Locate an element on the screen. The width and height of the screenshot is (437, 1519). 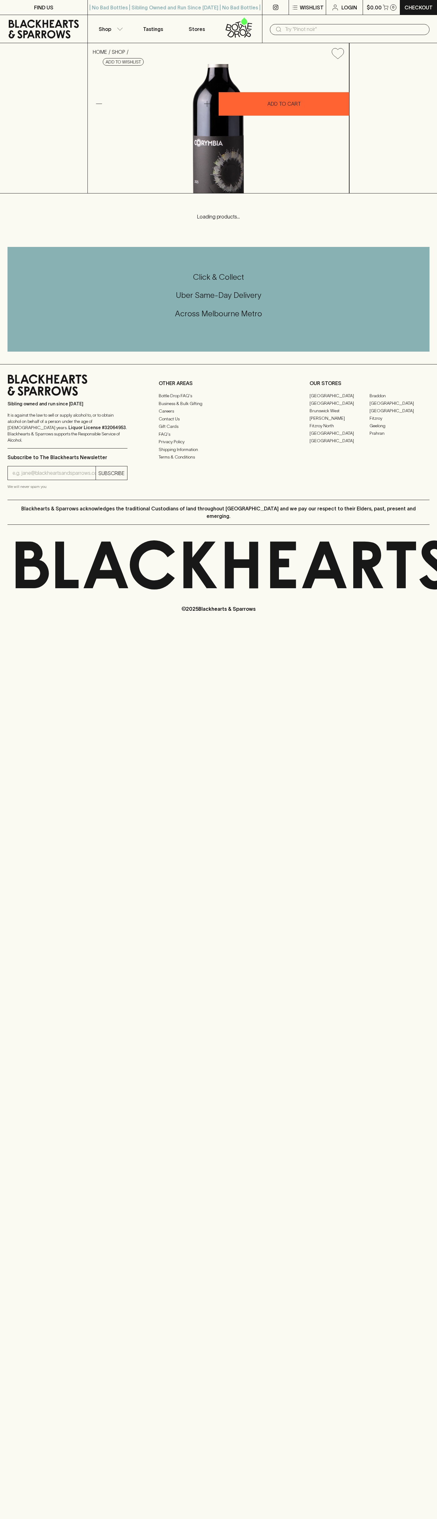
a: Privacy Policy is located at coordinates (219, 442).